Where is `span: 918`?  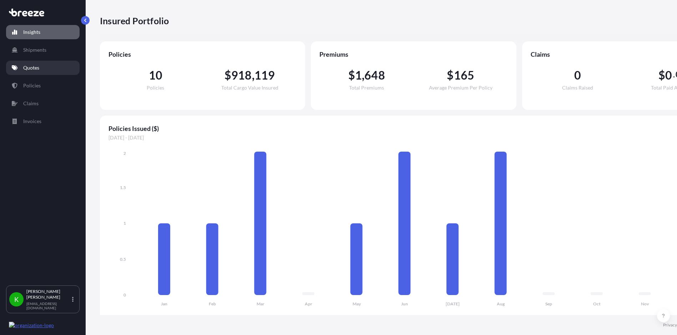
span: 918 is located at coordinates (242, 75).